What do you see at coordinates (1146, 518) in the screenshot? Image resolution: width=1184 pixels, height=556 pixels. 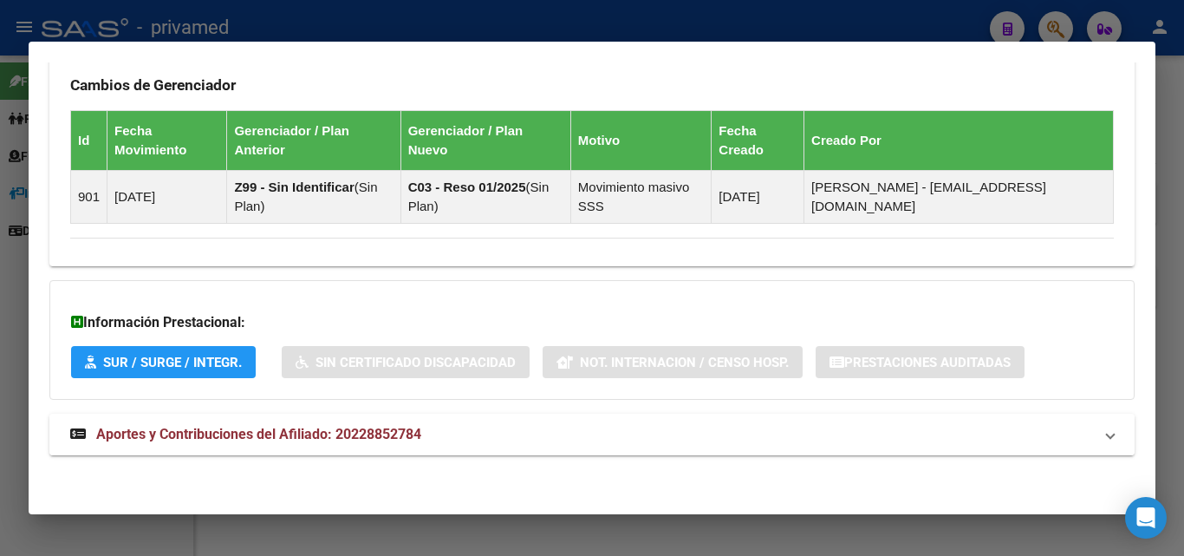 I see `div: Open Intercom Messenger` at bounding box center [1146, 518].